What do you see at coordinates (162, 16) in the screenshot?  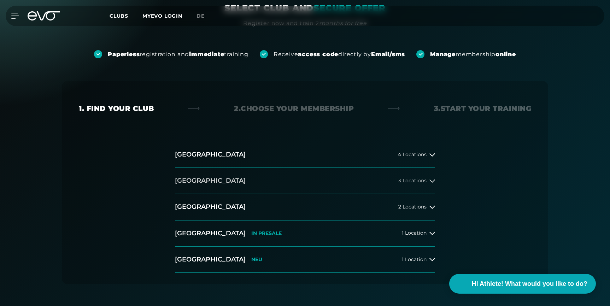 I see `a: MYEVO LOGIN` at bounding box center [162, 16].